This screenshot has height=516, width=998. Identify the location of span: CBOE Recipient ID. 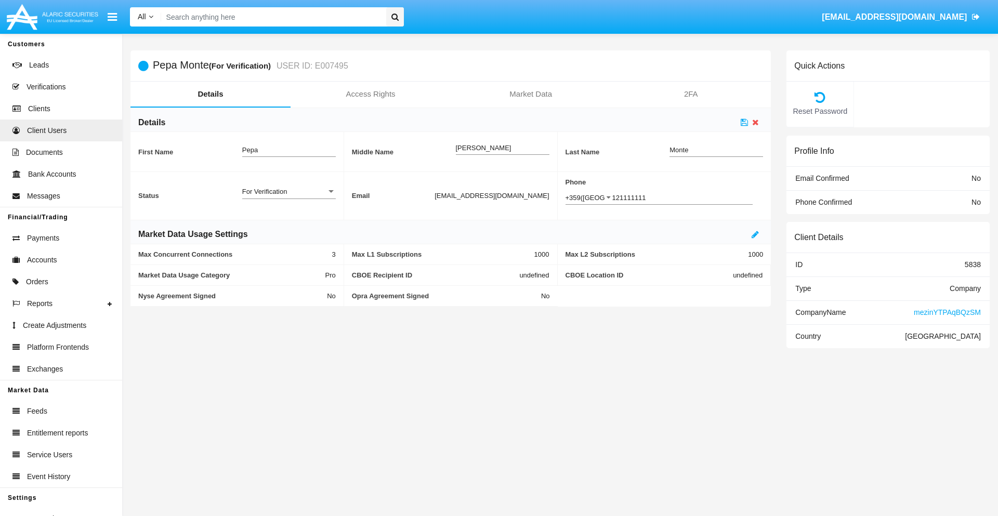
(435, 275).